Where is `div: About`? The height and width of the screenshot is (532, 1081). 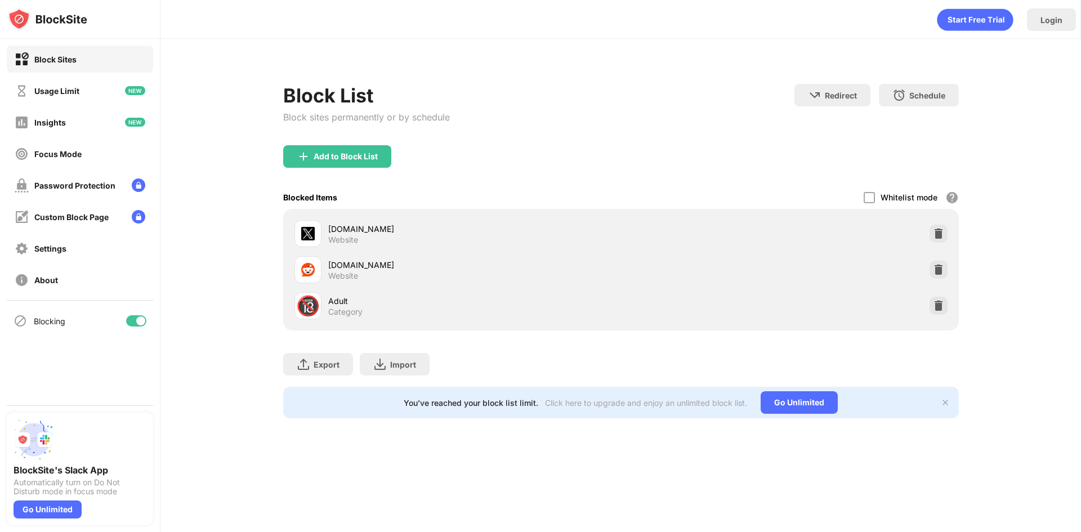 div: About is located at coordinates (46, 280).